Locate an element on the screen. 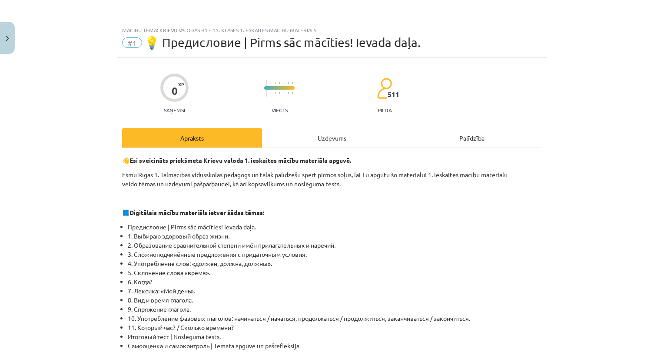  span: 511 is located at coordinates (394, 94).